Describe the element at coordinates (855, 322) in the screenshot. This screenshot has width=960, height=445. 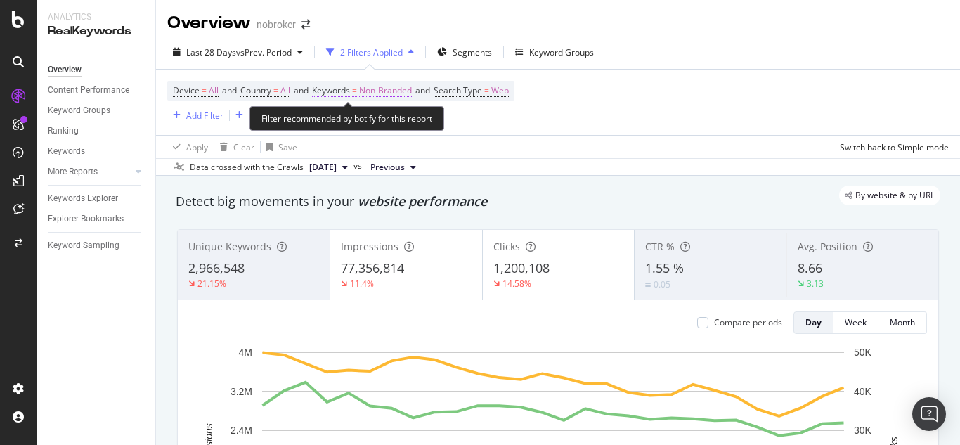
I see `div: Week` at that location.